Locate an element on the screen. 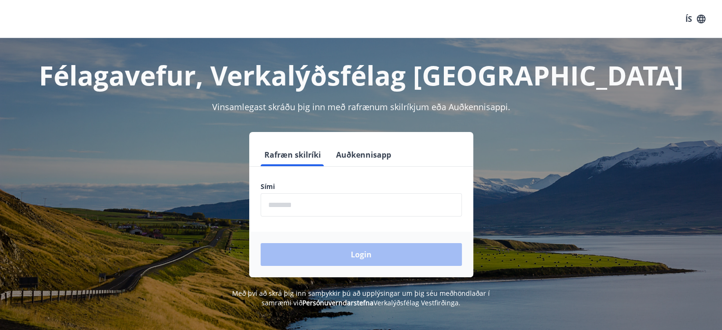 The image size is (722, 330). label: Sími is located at coordinates (361, 187).